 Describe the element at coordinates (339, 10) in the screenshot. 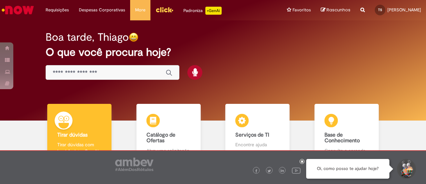

I see `span: Rascunhos` at that location.